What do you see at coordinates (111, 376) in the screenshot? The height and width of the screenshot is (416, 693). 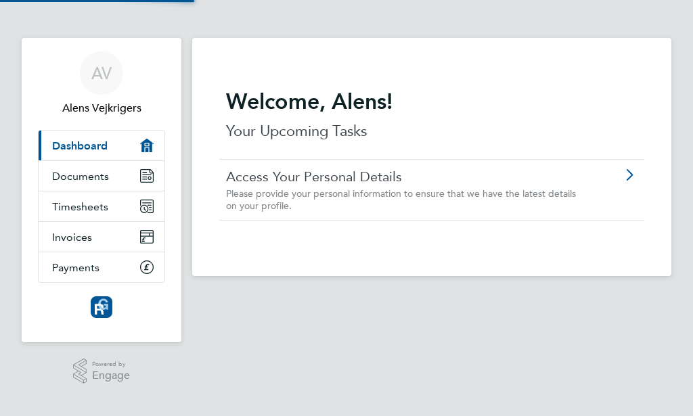 I see `span: Engage` at bounding box center [111, 376].